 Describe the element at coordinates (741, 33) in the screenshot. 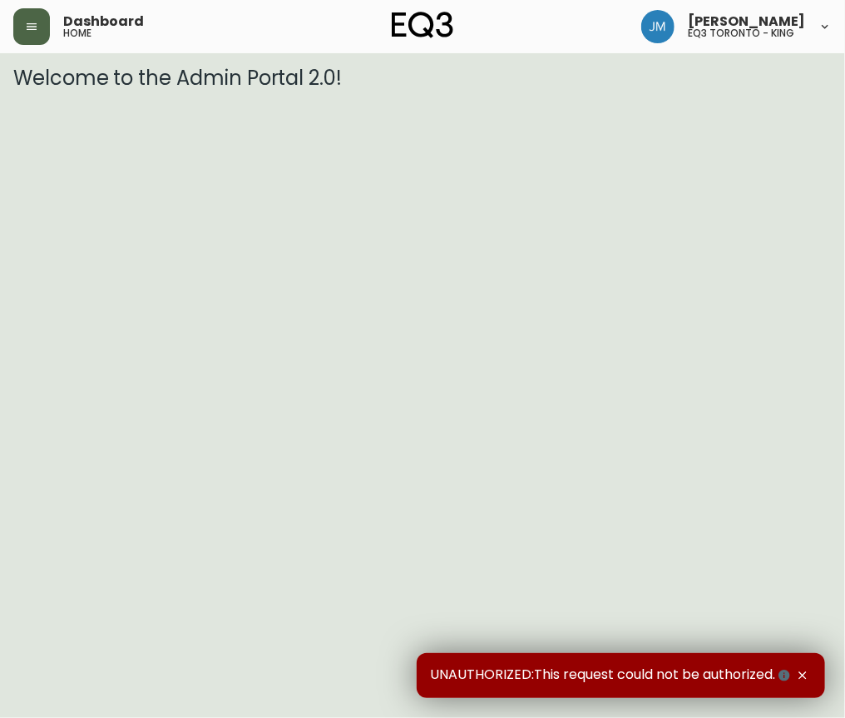

I see `h5: eq3 toronto - king` at that location.